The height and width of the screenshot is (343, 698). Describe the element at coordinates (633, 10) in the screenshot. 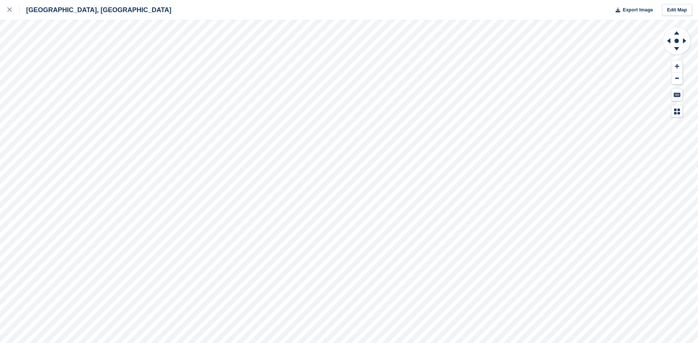

I see `button: Export Image` at that location.